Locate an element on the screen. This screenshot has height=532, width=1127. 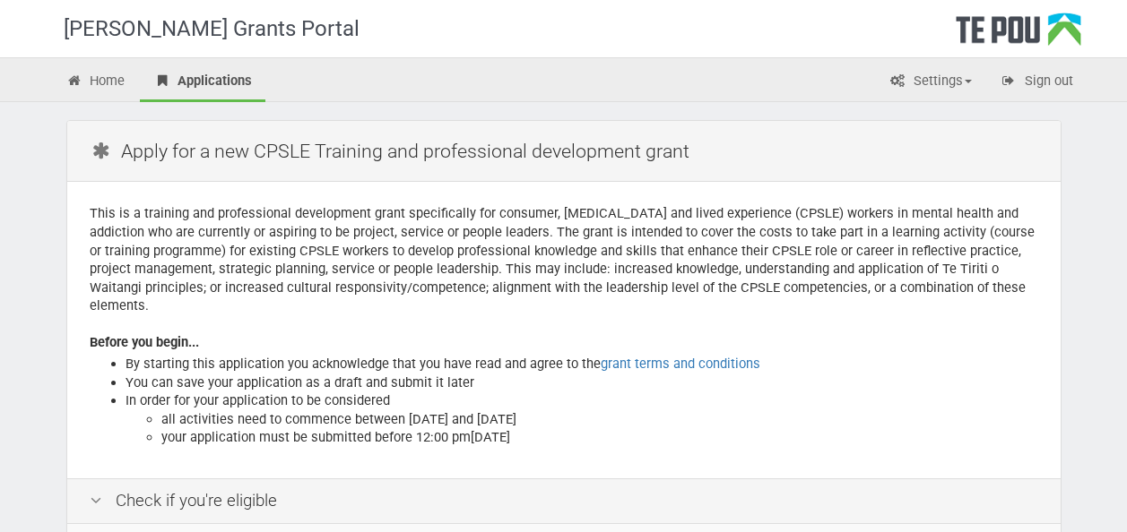
b: Before you begin... is located at coordinates (144, 342).